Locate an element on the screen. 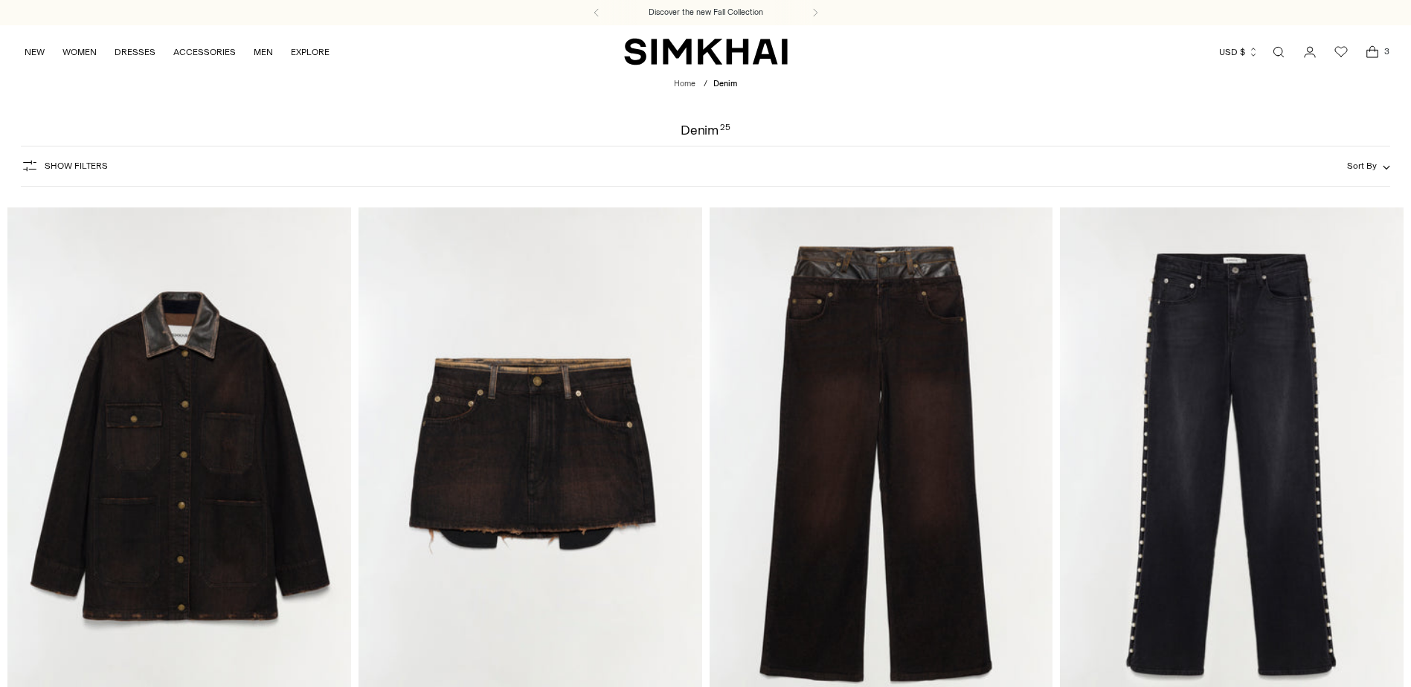 The width and height of the screenshot is (1411, 687). span: Denim is located at coordinates (725, 83).